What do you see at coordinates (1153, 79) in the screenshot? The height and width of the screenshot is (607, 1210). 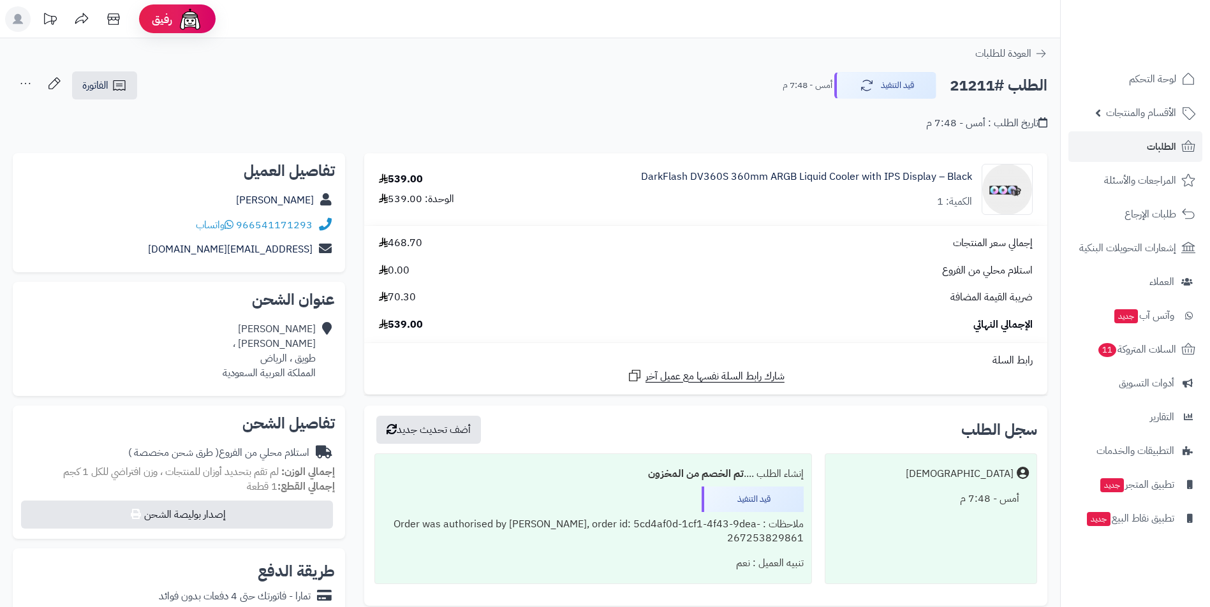 I see `span: لوحة التحكم` at bounding box center [1153, 79].